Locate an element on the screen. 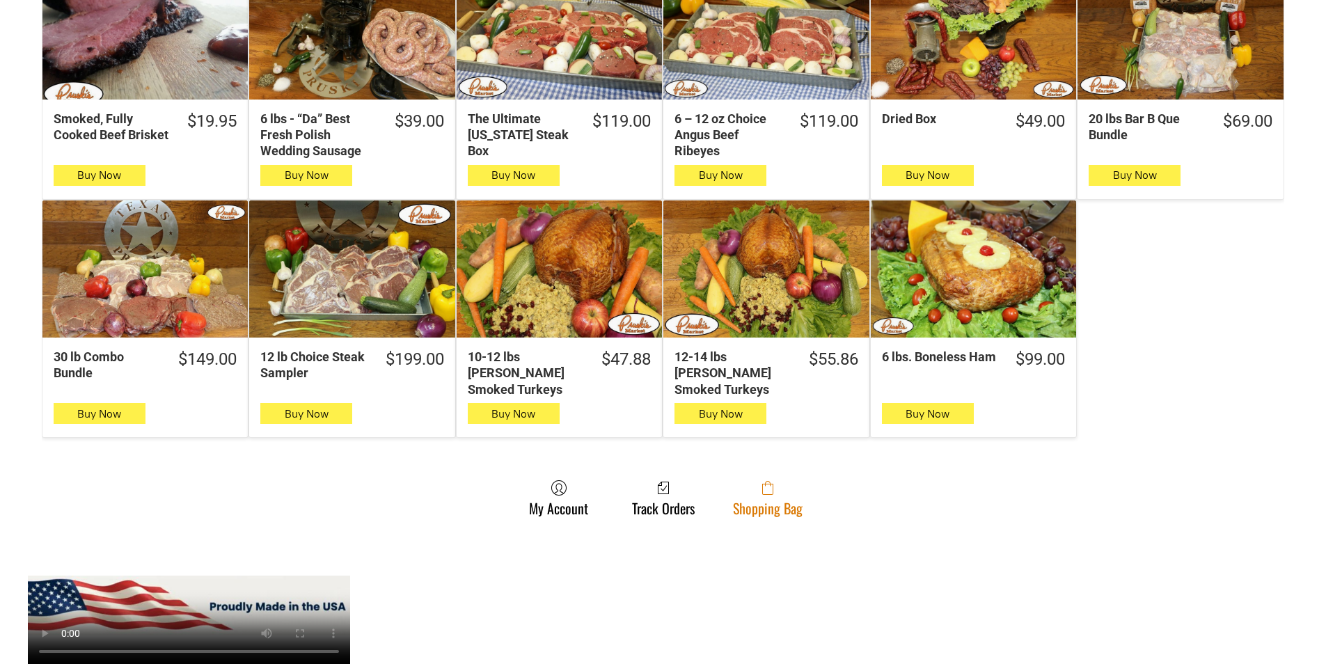  div: Smoked, Fully Cooked Beef Brisket is located at coordinates (111, 127).